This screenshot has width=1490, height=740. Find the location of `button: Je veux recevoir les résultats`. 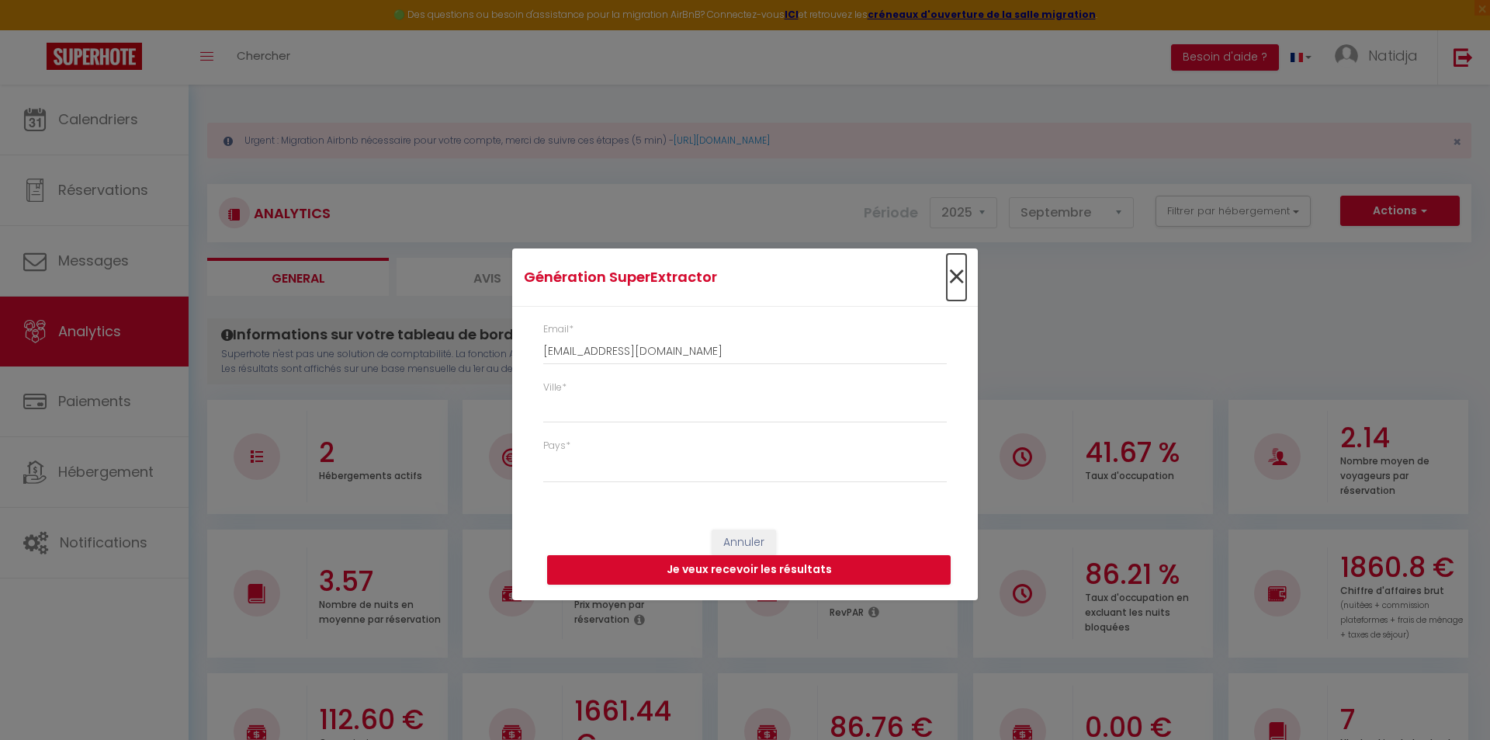

button: Je veux recevoir les résultats is located at coordinates (749, 570).